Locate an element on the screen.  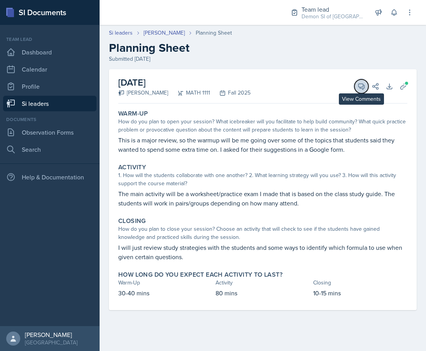
a: Observation Forms is located at coordinates (50, 132).